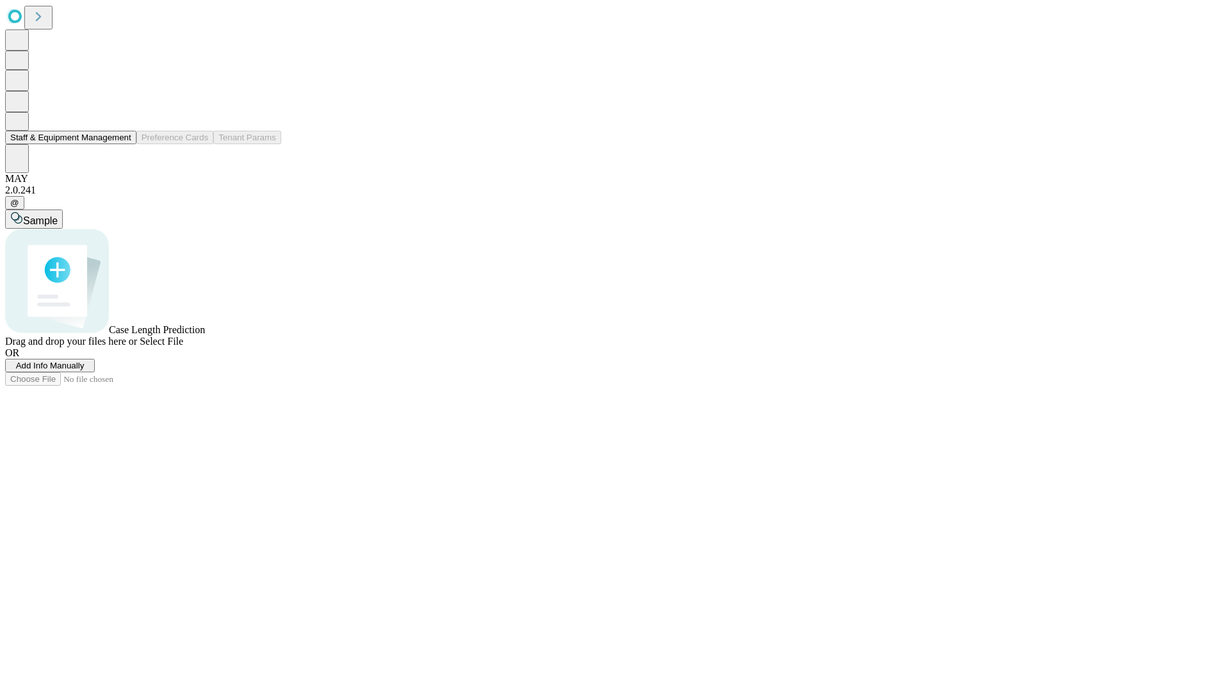  I want to click on button: Sample, so click(34, 219).